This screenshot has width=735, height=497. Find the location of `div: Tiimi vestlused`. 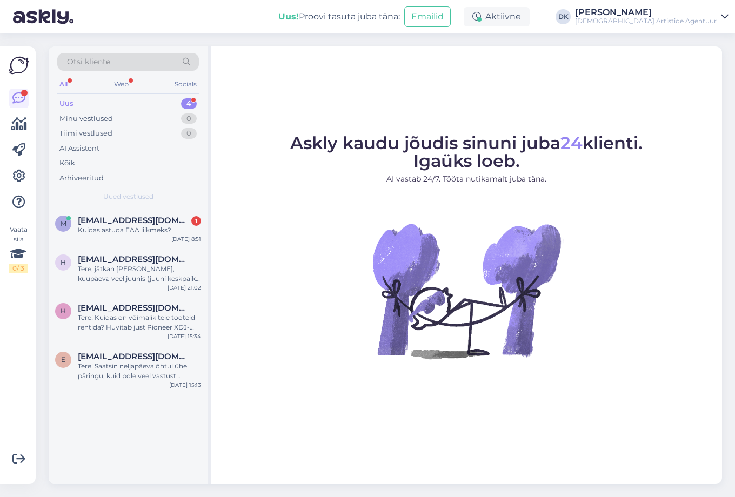

div: Tiimi vestlused is located at coordinates (86, 133).